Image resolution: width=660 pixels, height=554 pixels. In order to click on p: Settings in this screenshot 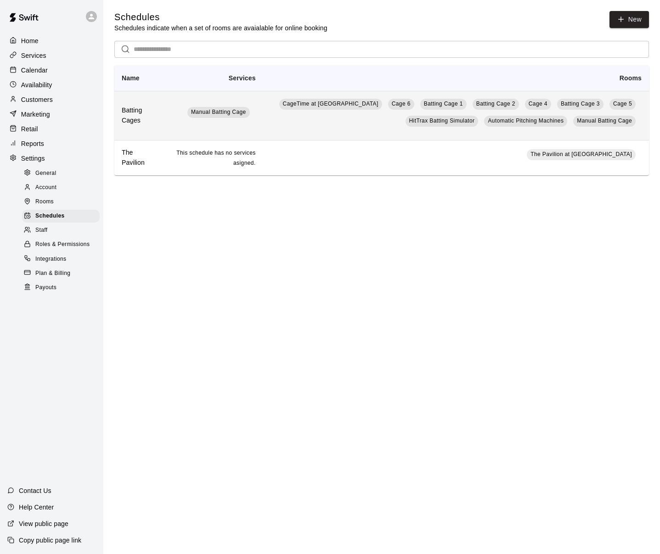, I will do `click(33, 158)`.